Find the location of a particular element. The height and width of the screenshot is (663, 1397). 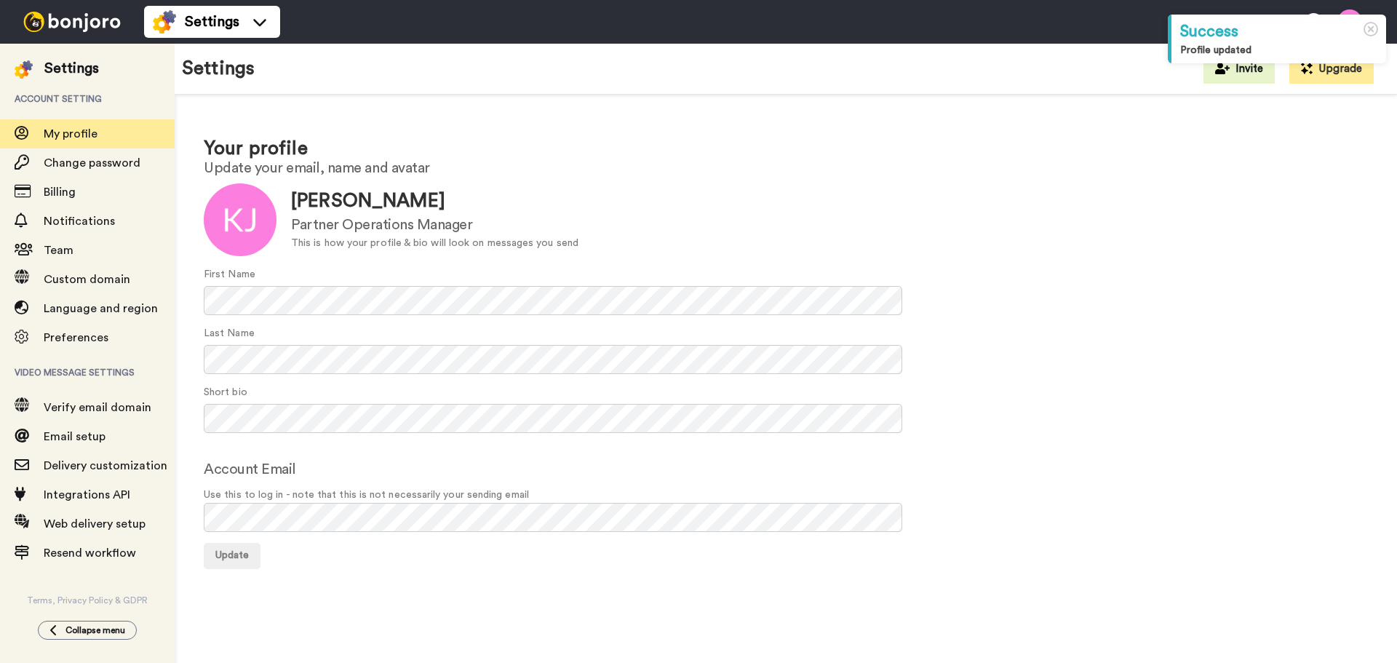

div: Success is located at coordinates (1278, 31).